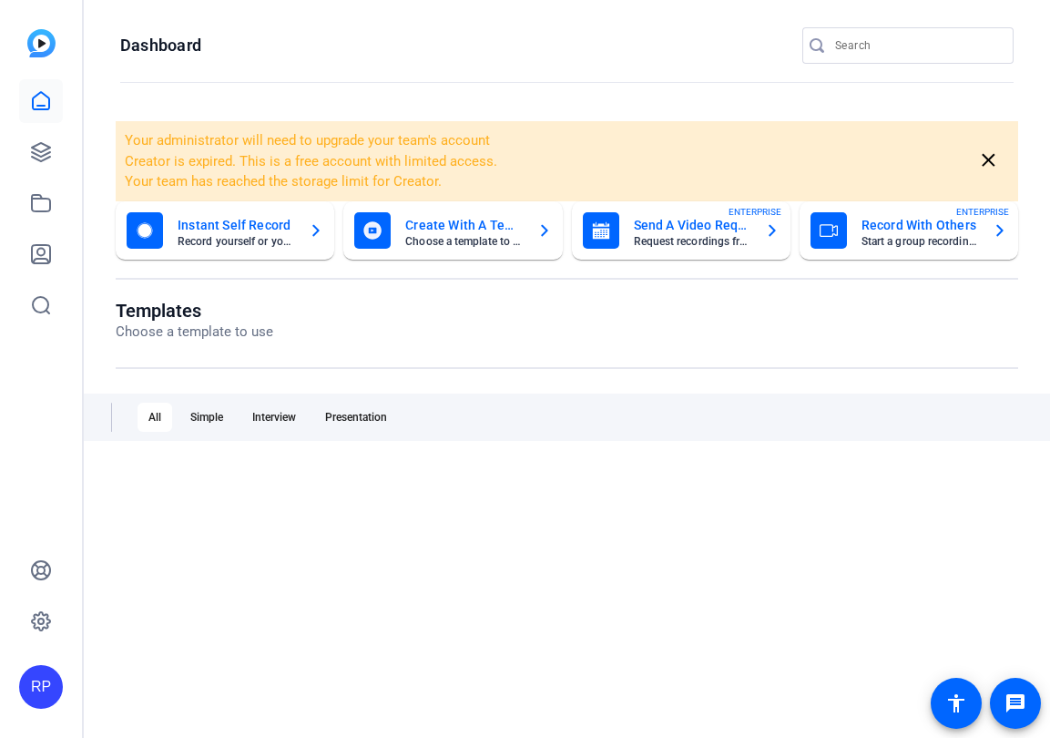  I want to click on mat-card-title: Record With Others, so click(920, 225).